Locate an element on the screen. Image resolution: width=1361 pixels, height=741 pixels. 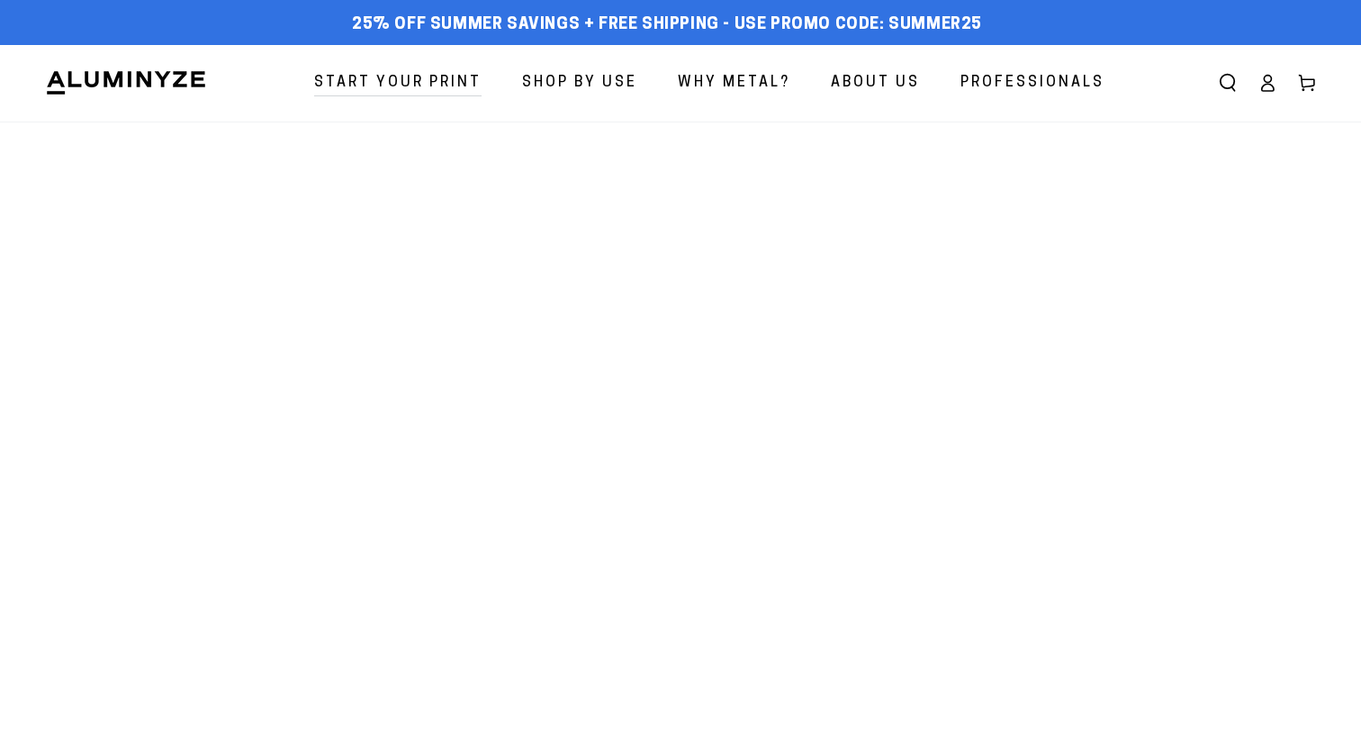
a: Shop By Use is located at coordinates (580, 83).